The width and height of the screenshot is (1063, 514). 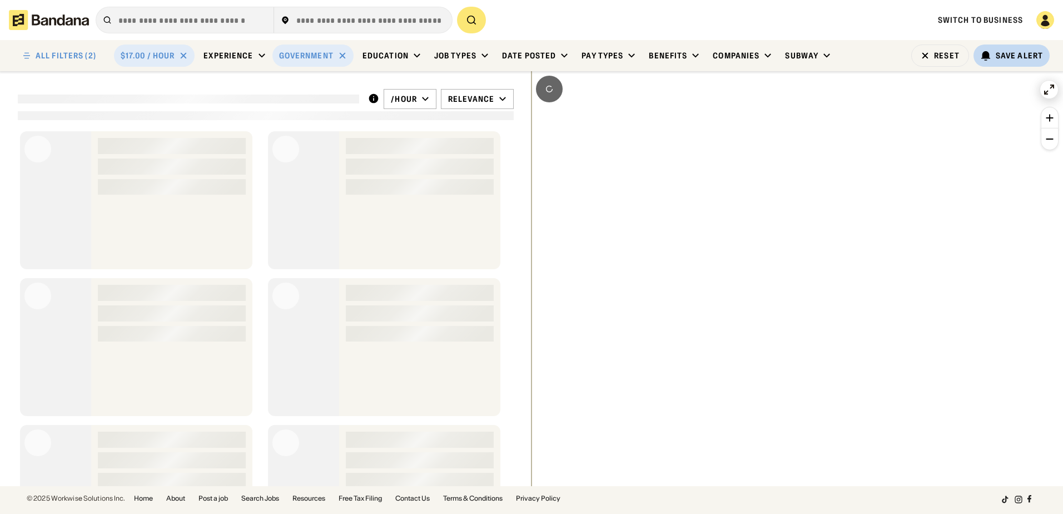 What do you see at coordinates (143, 498) in the screenshot?
I see `a: Home` at bounding box center [143, 498].